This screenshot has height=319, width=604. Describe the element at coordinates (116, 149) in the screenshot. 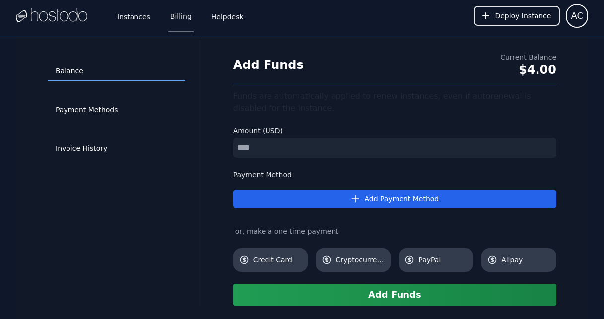

I see `a: Invoice History` at that location.